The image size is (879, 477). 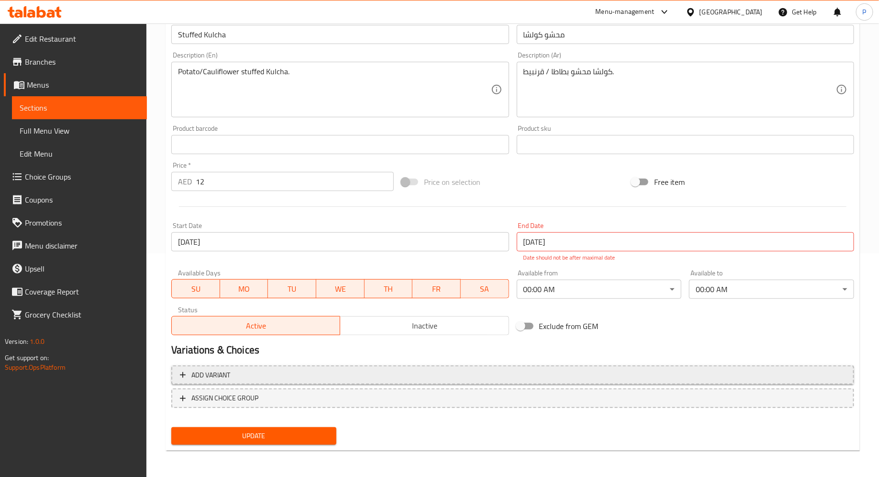 What do you see at coordinates (75, 246) in the screenshot?
I see `a: Menu disclaimer` at bounding box center [75, 246].